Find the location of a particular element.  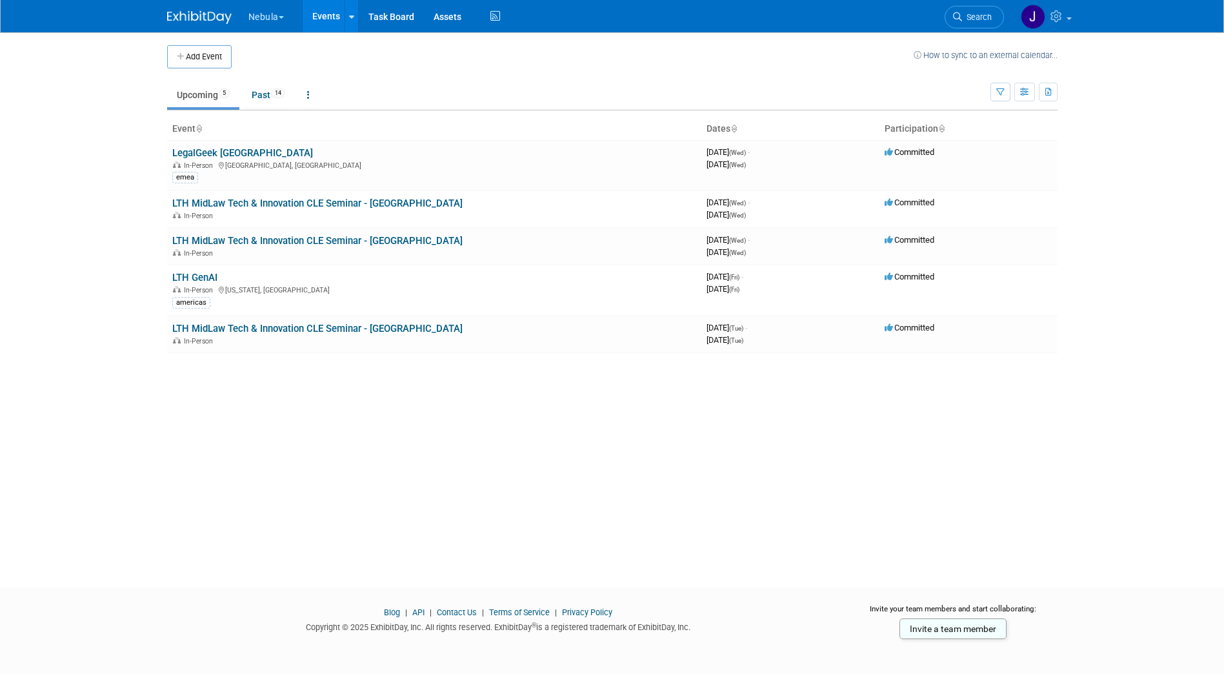

div: emea is located at coordinates (185, 177).